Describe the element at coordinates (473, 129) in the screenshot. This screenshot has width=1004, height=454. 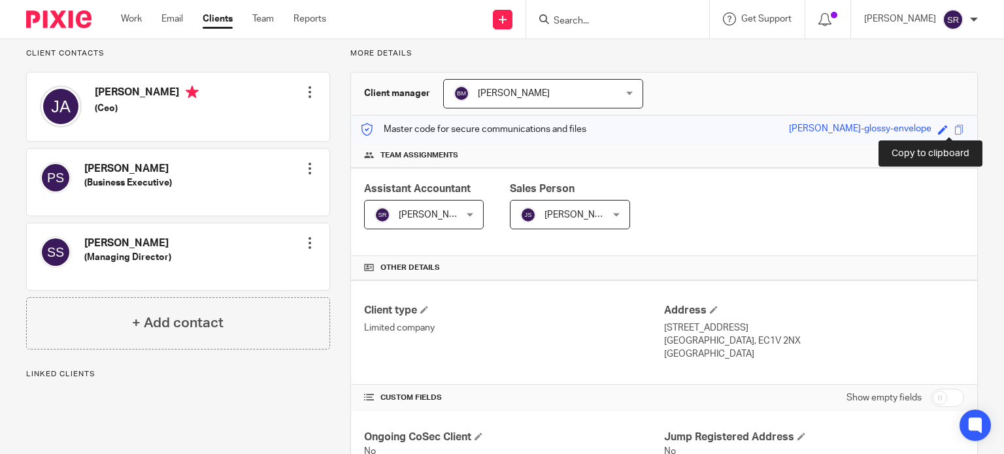
I see `p: Master code for secure communications and files` at that location.